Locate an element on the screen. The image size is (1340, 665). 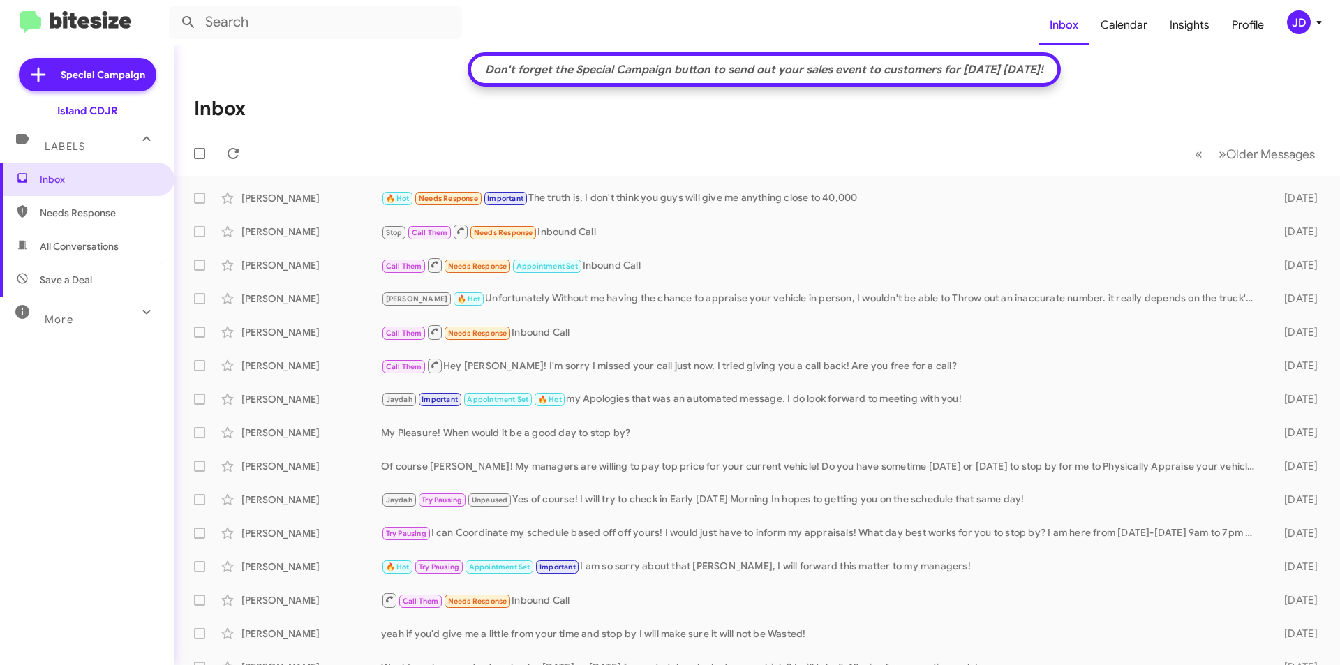
h1: Inbox is located at coordinates (220, 109).